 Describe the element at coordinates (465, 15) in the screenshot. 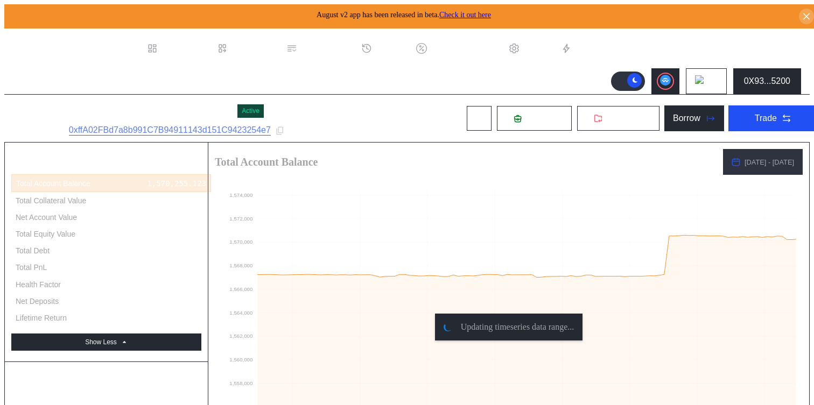

I see `a: Check it out here` at that location.